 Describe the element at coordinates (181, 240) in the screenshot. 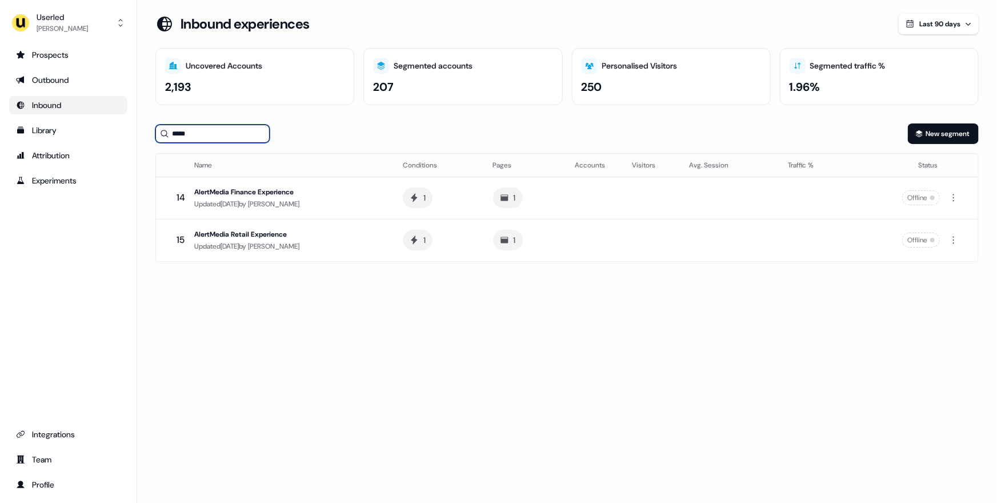

I see `span: 15` at that location.